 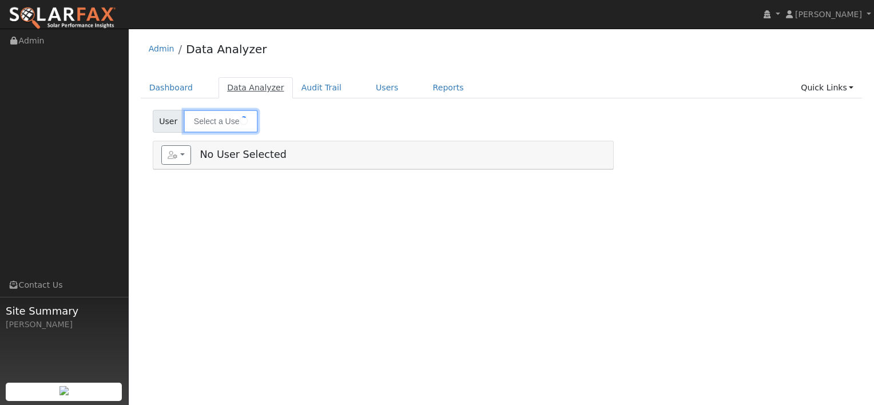 What do you see at coordinates (448, 88) in the screenshot?
I see `a: Reports` at bounding box center [448, 88].